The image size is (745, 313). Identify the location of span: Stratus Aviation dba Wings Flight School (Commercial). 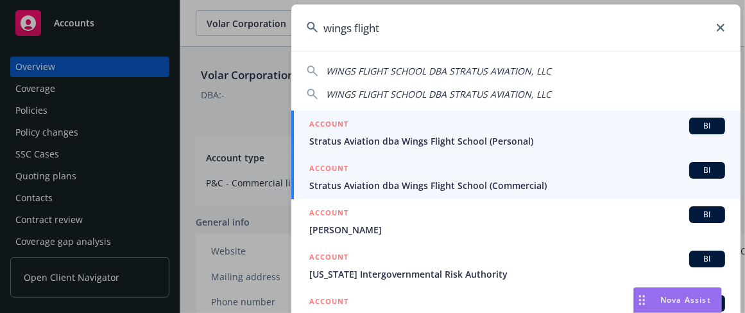
(517, 185).